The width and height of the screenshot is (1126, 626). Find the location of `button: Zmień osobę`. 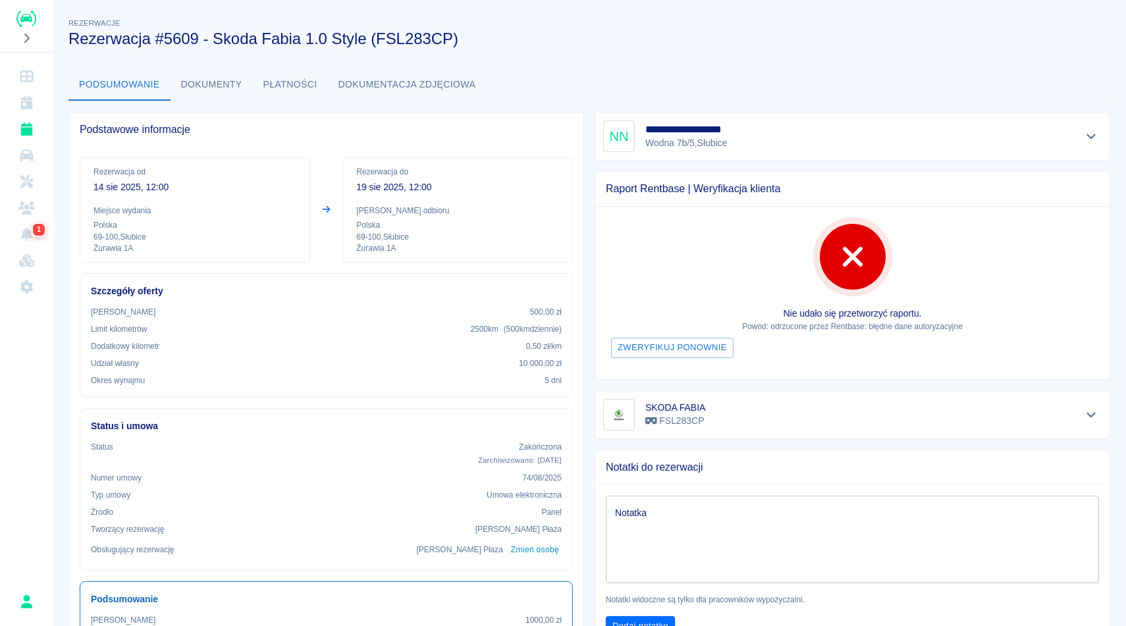

button: Zmień osobę is located at coordinates (535, 550).